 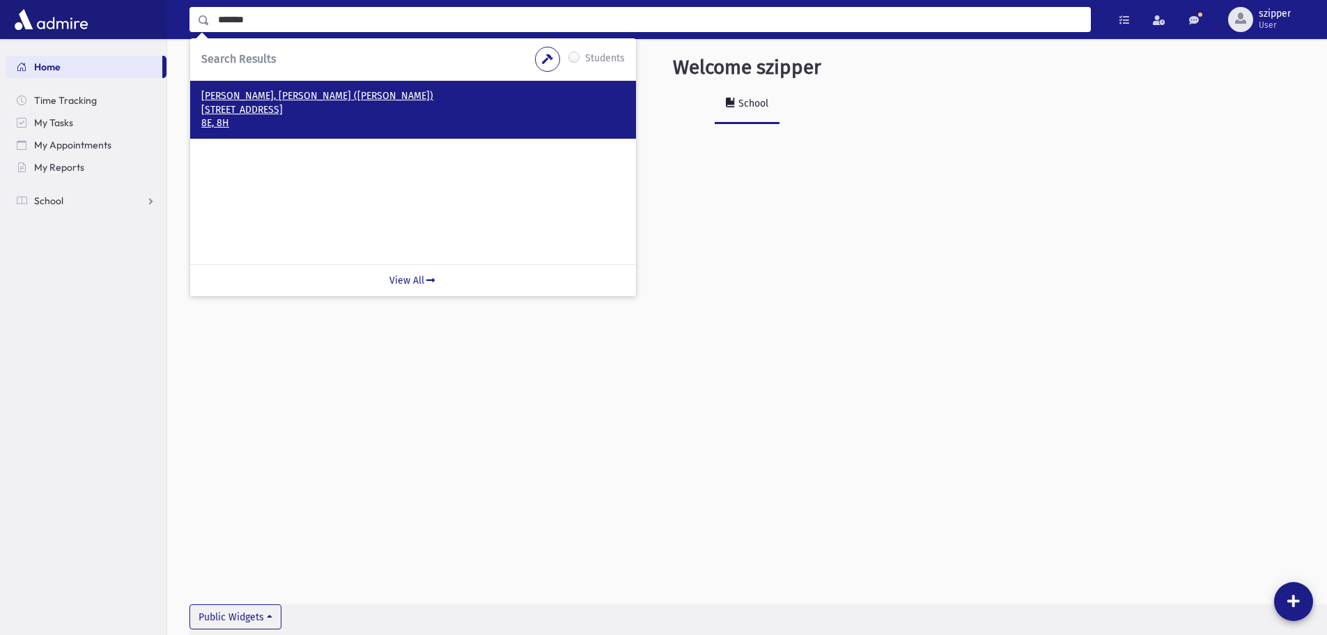 I want to click on span: My Tasks, so click(x=54, y=123).